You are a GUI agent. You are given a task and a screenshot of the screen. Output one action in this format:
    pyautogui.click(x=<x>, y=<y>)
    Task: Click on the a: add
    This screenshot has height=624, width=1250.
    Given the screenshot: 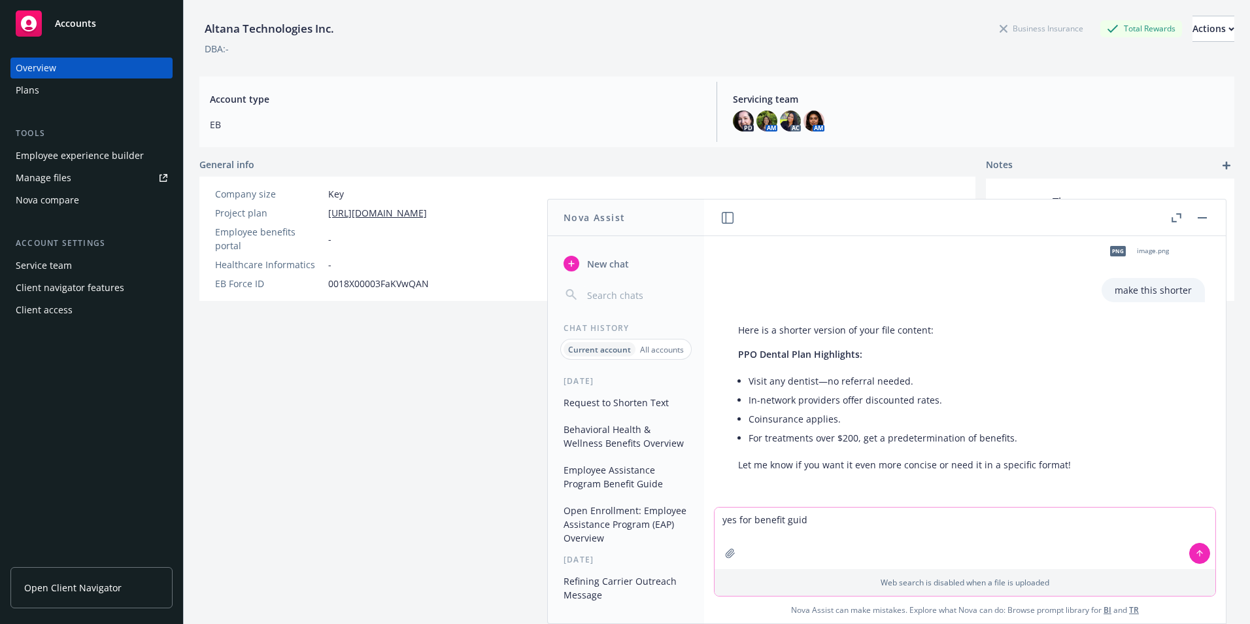 What is the action you would take?
    pyautogui.click(x=1227, y=165)
    